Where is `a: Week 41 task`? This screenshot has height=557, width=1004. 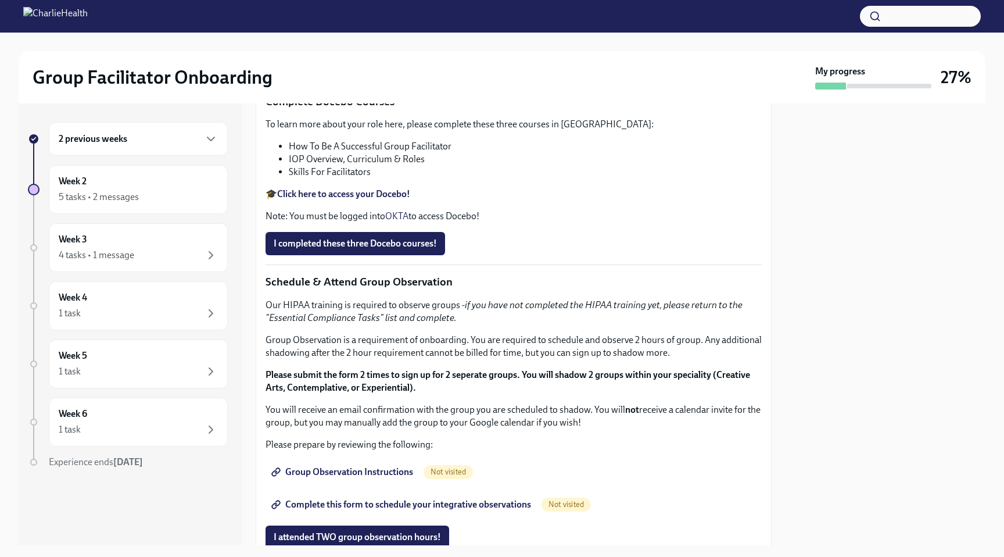
a: Week 41 task is located at coordinates (128, 306).